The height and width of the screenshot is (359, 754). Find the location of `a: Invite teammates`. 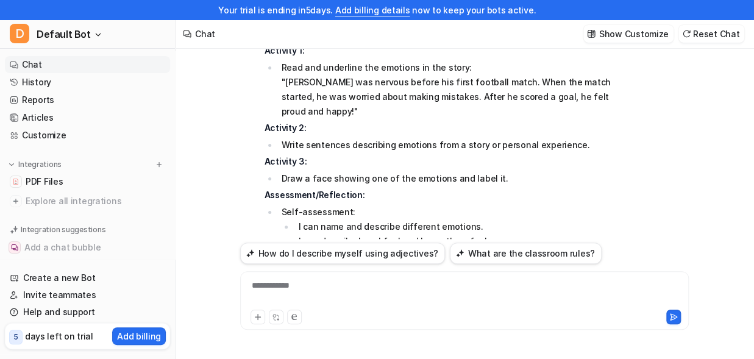

a: Invite teammates is located at coordinates (87, 295).